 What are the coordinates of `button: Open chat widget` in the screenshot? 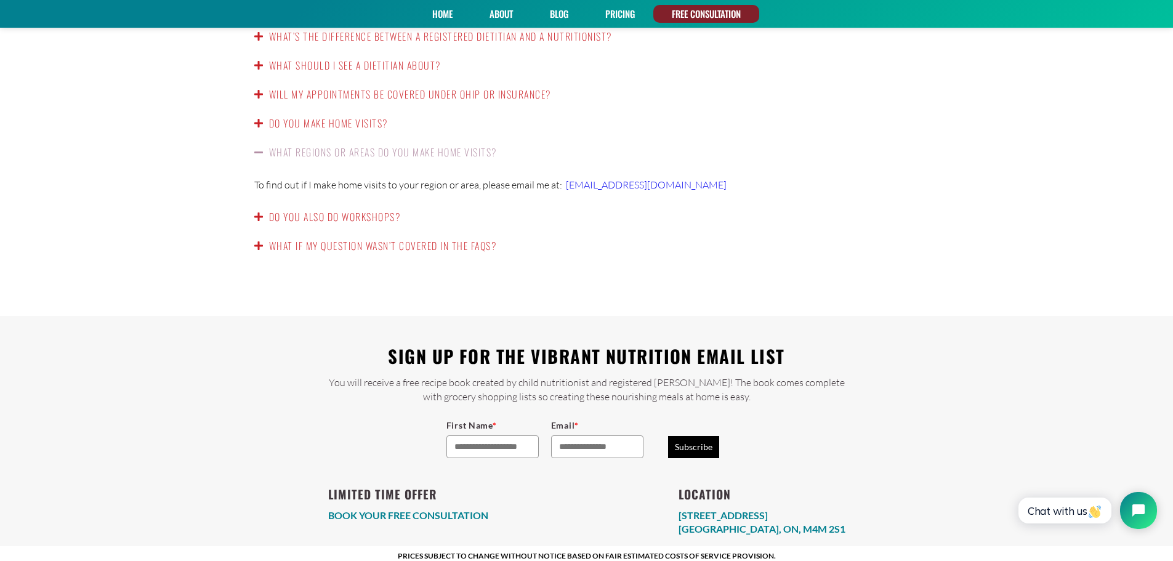 It's located at (134, 29).